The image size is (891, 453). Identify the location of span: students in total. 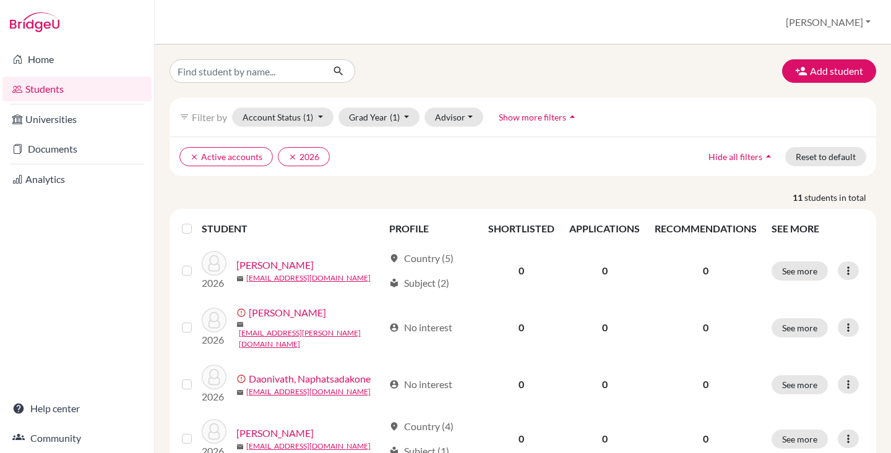
(840, 197).